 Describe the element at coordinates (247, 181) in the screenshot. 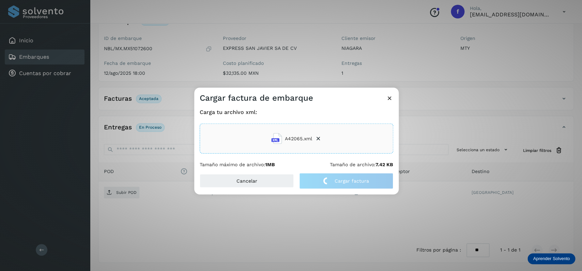

I see `span: Cancelar` at that location.